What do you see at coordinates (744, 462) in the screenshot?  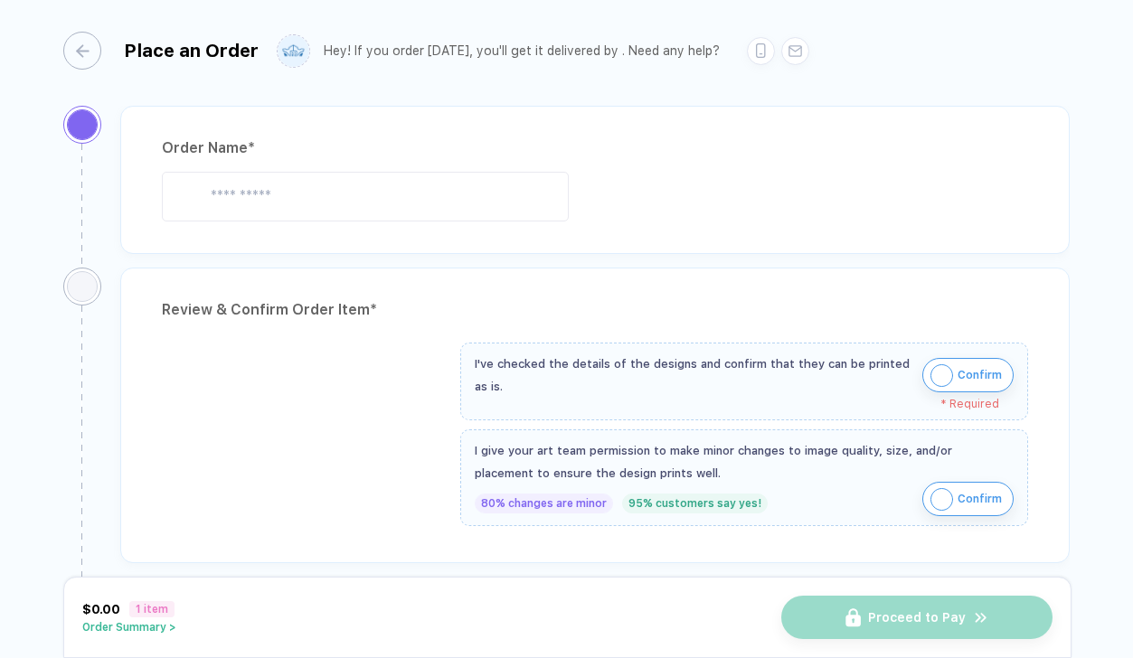 I see `div: I give your art team permission to make minor changes to image quality, size, and/or placement to...` at bounding box center [744, 462].